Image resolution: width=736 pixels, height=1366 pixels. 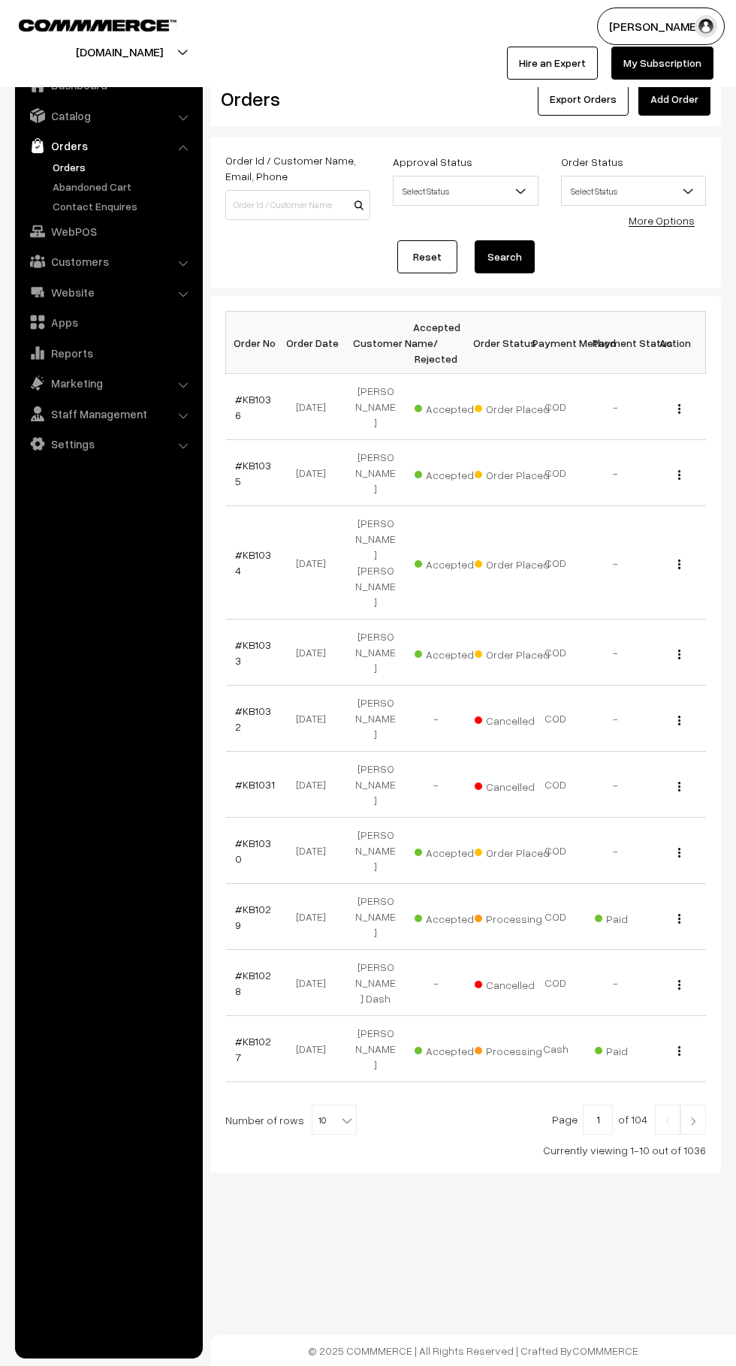 What do you see at coordinates (616, 342) in the screenshot?
I see `th: Payment Status` at bounding box center [616, 342].